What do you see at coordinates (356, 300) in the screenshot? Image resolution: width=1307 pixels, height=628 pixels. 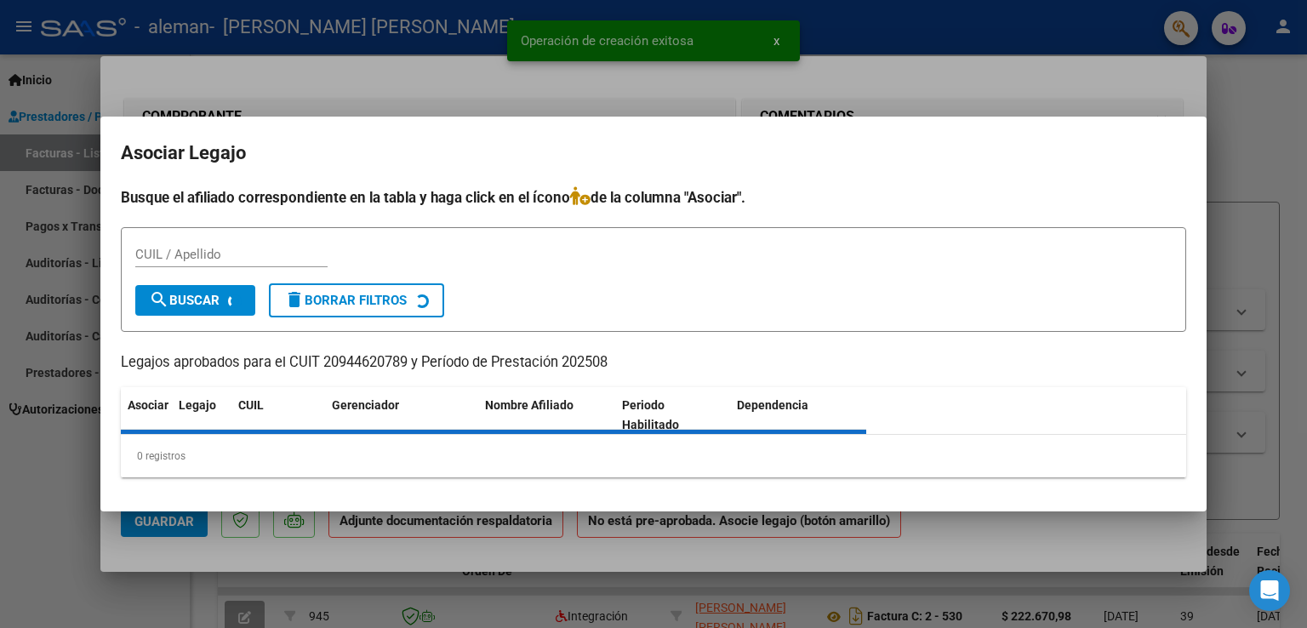 I see `button: Borrar Filtros` at bounding box center [356, 300].